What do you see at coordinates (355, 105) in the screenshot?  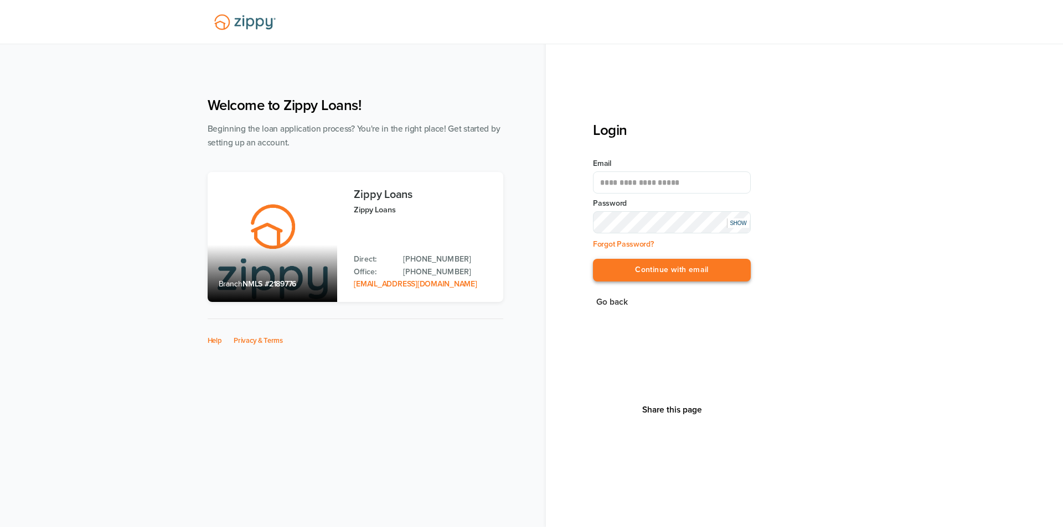 I see `h1: Welcome to Zippy Loans!` at bounding box center [355, 105].